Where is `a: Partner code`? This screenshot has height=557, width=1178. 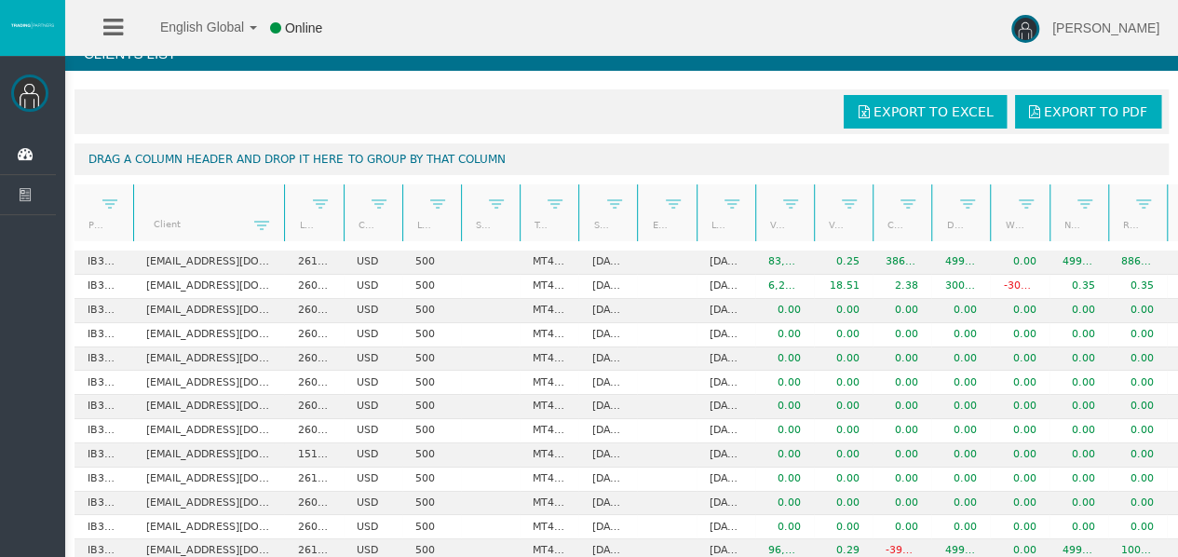
a: Partner code is located at coordinates (93, 224).